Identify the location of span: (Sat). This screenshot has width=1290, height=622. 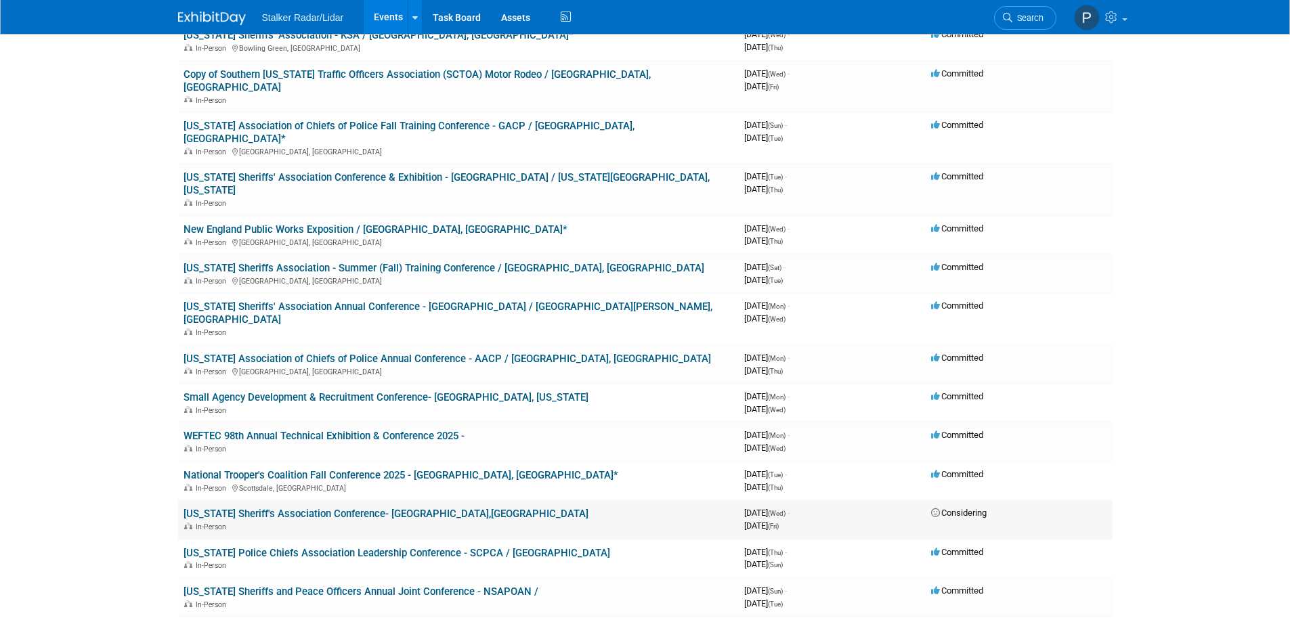
(775, 268).